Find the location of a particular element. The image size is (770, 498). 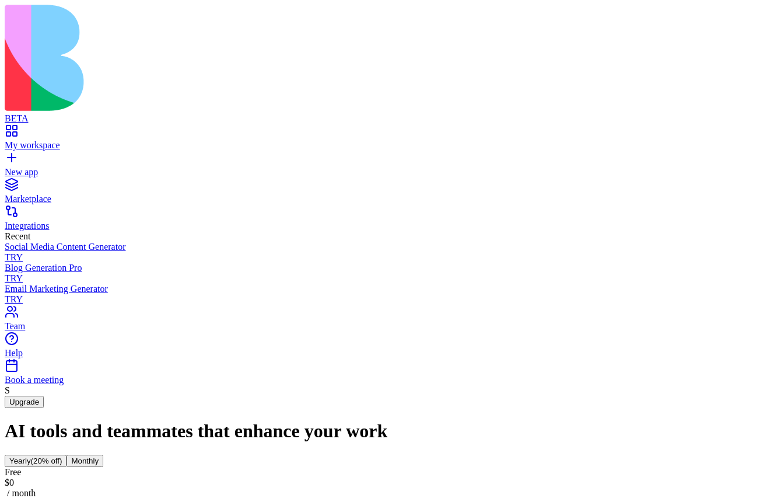

button: Upgrade is located at coordinates (24, 401).